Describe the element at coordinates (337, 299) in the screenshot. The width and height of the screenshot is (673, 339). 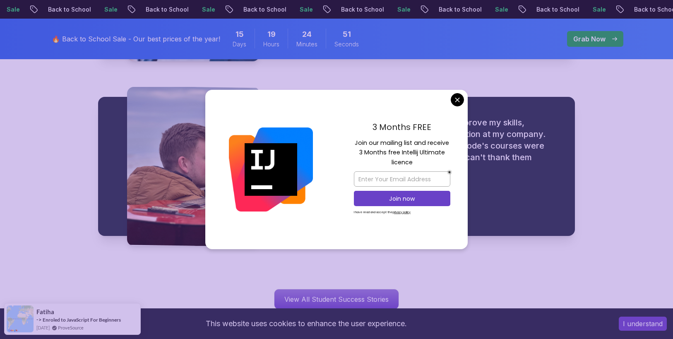
I see `a: View All Student Success Stories` at that location.